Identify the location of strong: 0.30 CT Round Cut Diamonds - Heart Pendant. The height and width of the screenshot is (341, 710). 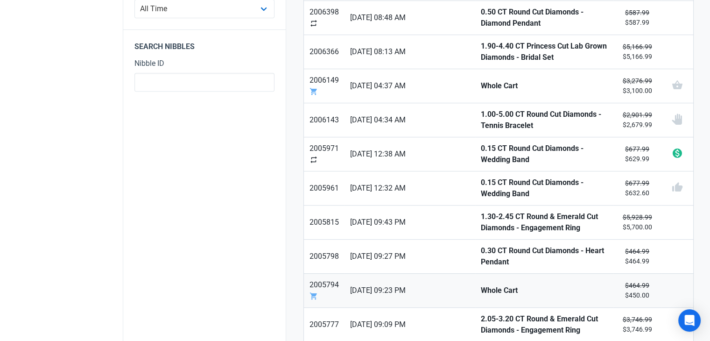
(544, 256).